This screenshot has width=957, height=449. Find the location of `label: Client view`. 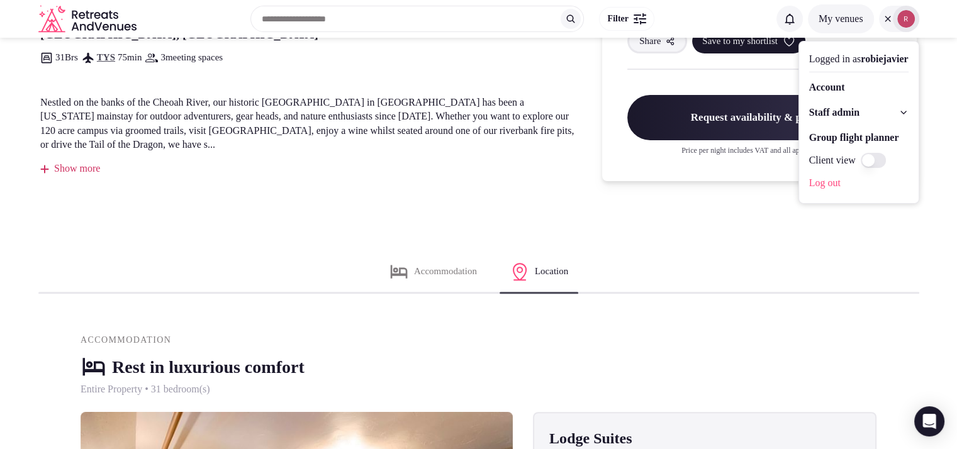

label: Client view is located at coordinates (832, 160).